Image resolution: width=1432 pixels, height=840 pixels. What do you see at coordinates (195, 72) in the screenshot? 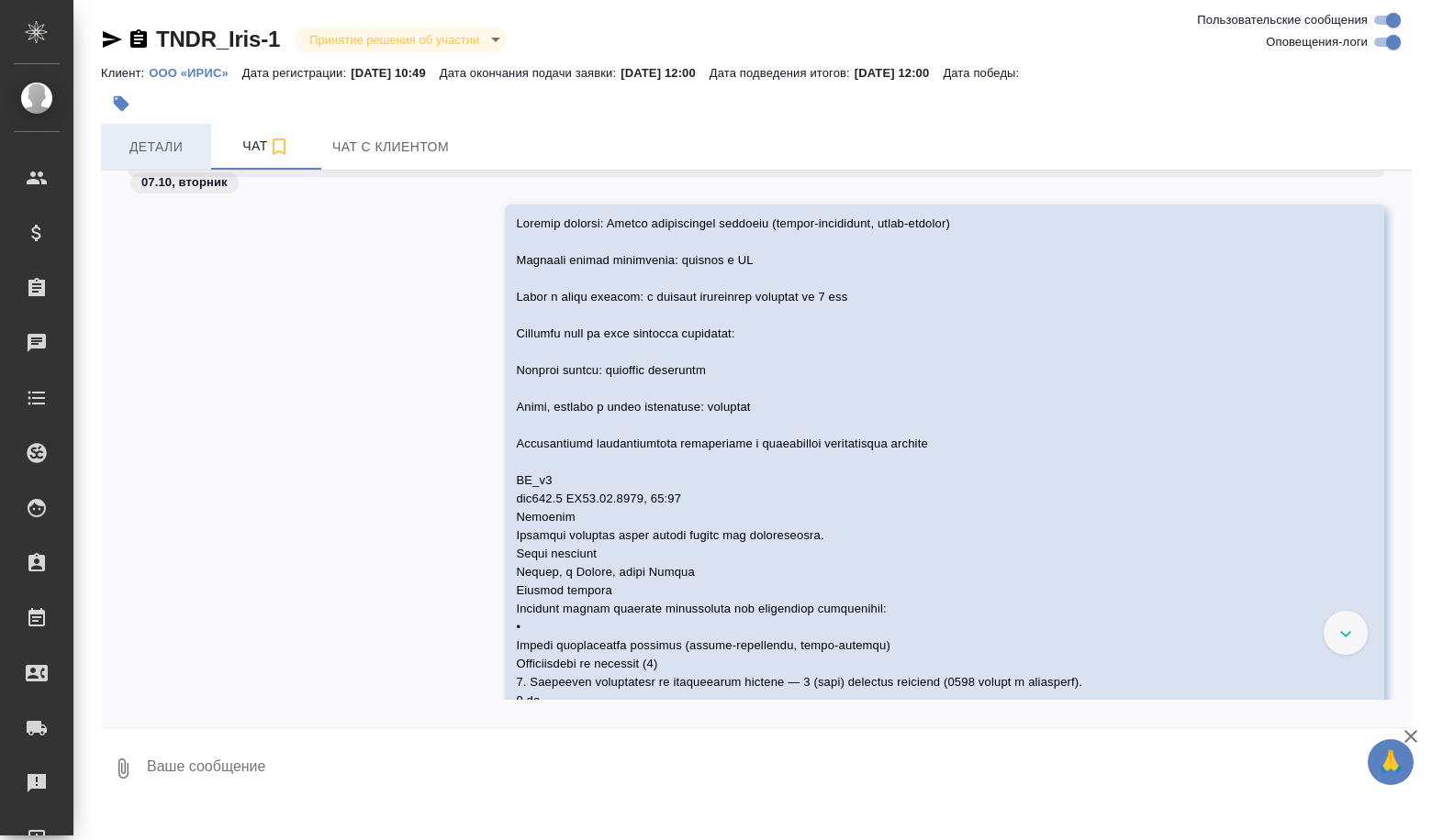
I see `a: ООО «ИРИС»` at bounding box center [195, 72].